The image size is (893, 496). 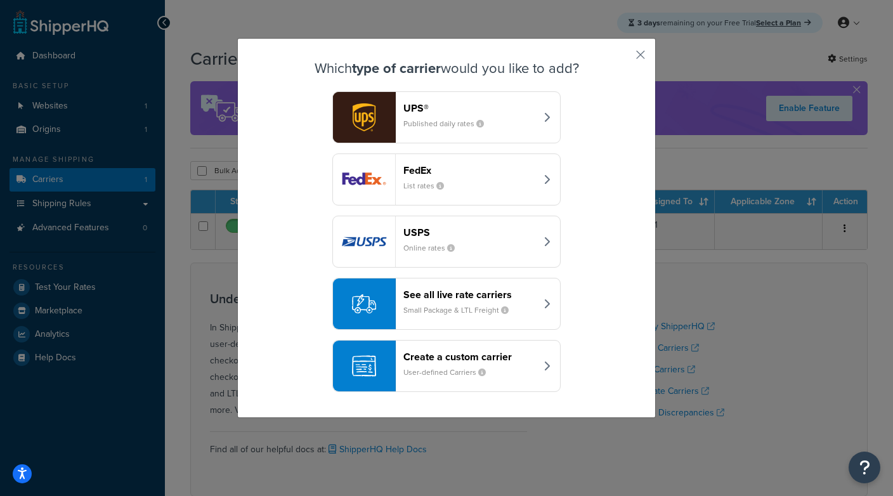 I want to click on header: FedEx, so click(x=469, y=170).